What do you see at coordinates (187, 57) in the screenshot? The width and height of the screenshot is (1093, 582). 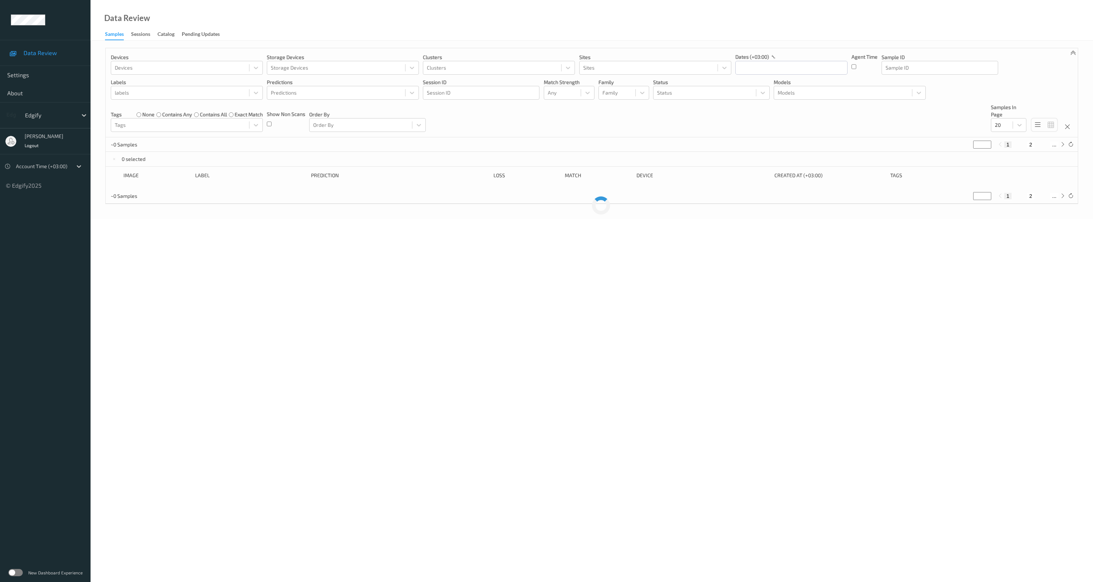 I see `p: Devices` at bounding box center [187, 57].